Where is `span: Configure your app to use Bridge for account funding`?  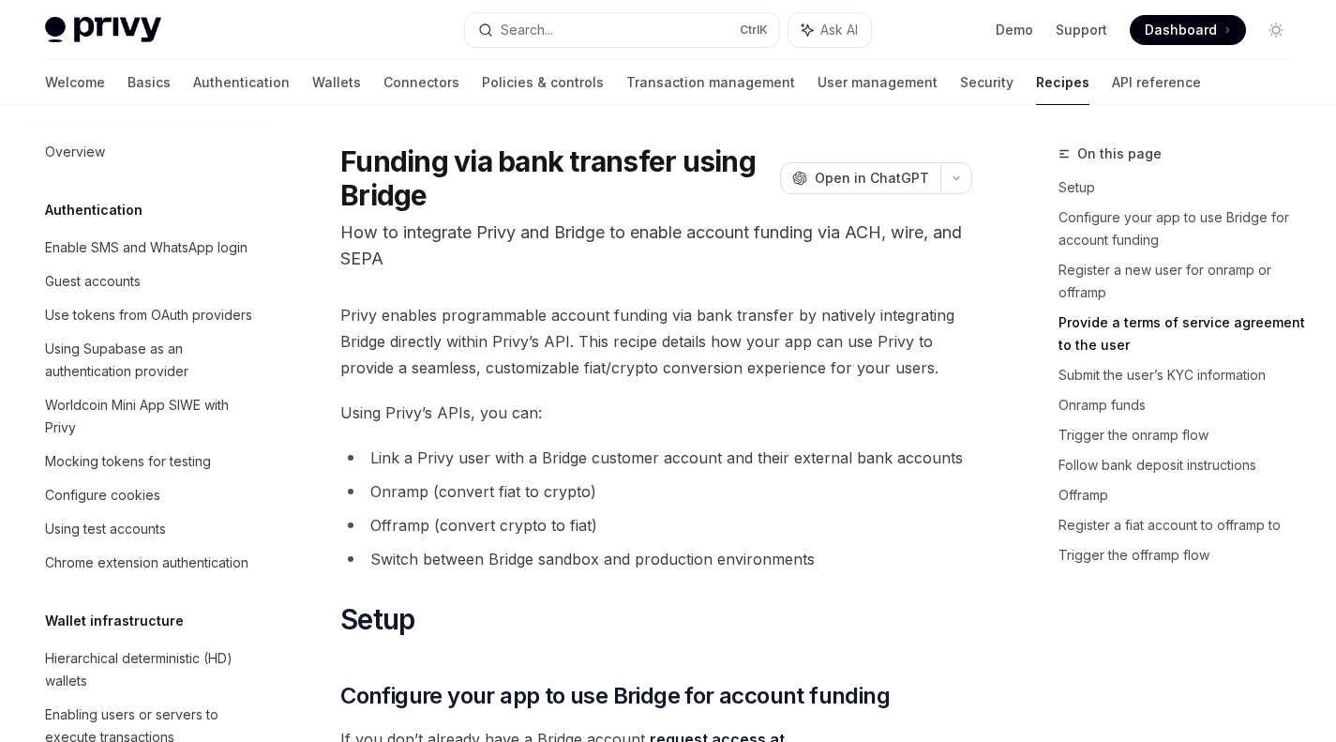
span: Configure your app to use Bridge for account funding is located at coordinates (615, 696).